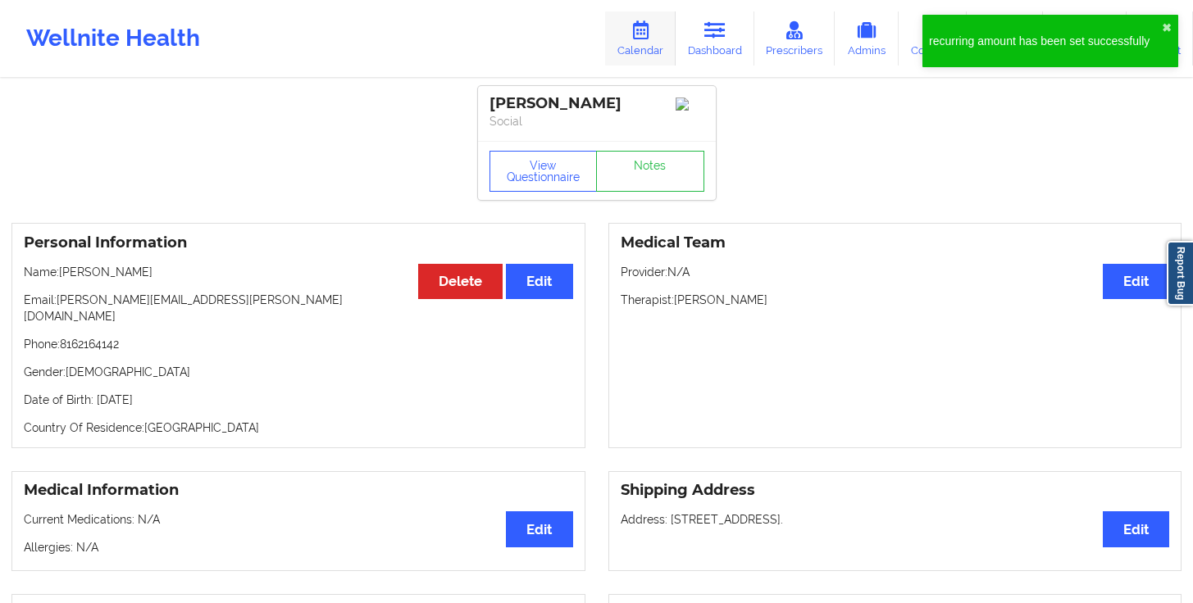  What do you see at coordinates (715, 39) in the screenshot?
I see `a: Dashboard` at bounding box center [715, 39].